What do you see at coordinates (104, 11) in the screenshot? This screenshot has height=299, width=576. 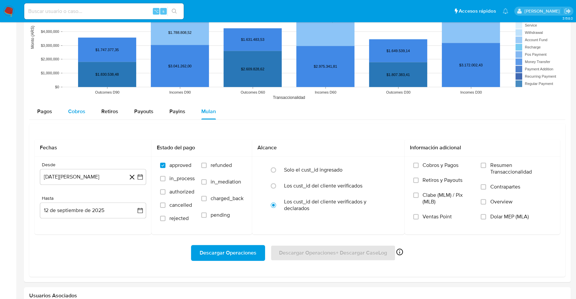 I see `input: Buscar usuario o caso...` at bounding box center [104, 11].